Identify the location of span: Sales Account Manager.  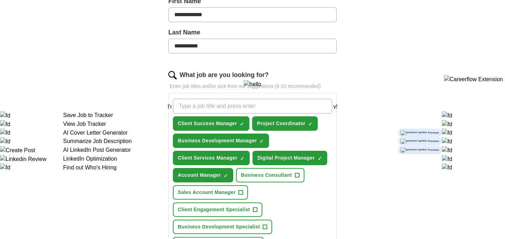
(207, 192).